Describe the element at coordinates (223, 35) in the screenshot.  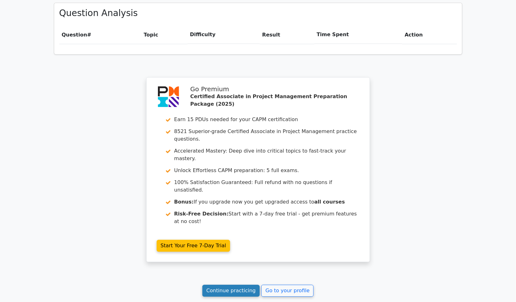
I see `th: Difficulty` at that location.